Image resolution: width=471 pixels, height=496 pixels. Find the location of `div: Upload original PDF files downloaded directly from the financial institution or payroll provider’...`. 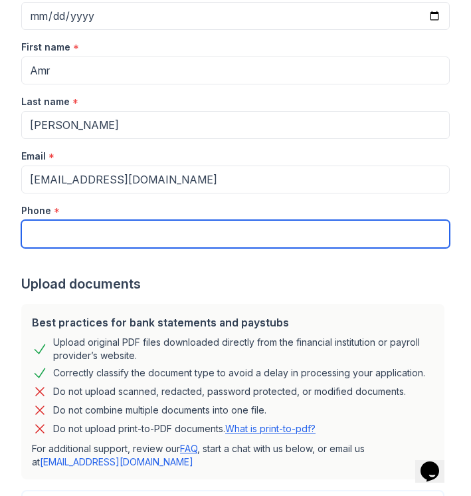

div: Upload original PDF files downloaded directly from the financial institution or payroll provider’... is located at coordinates (243, 349).